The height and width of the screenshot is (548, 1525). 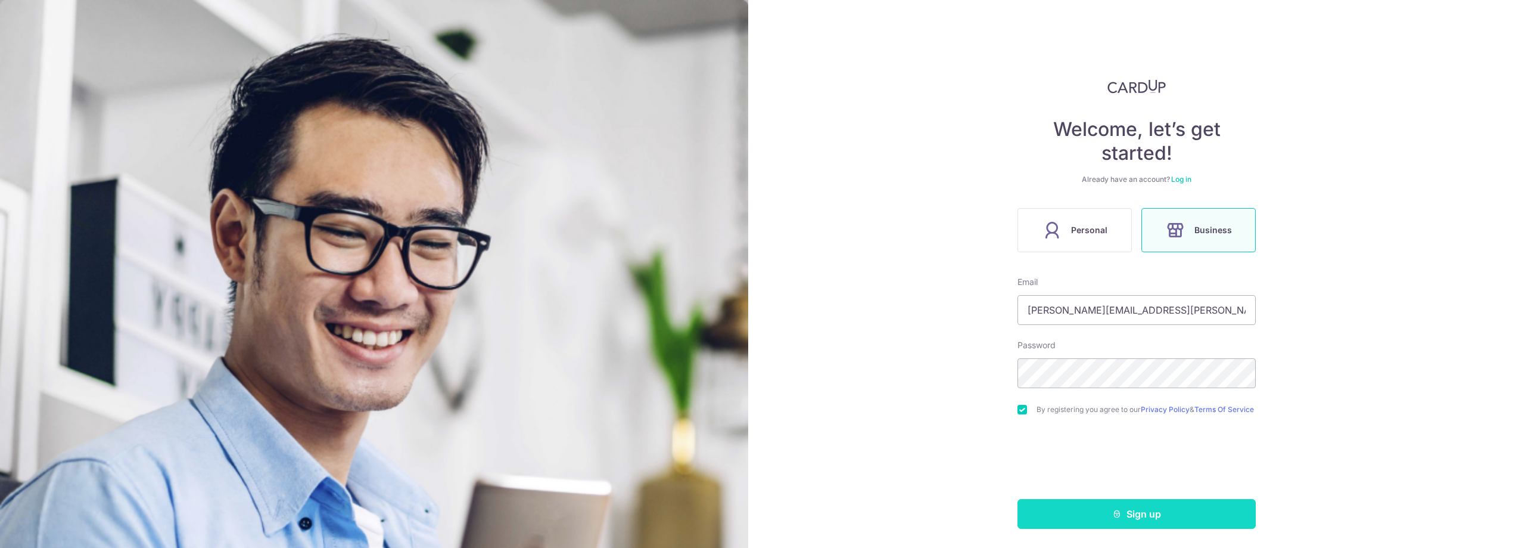 What do you see at coordinates (1181, 179) in the screenshot?
I see `a: Log in` at bounding box center [1181, 179].